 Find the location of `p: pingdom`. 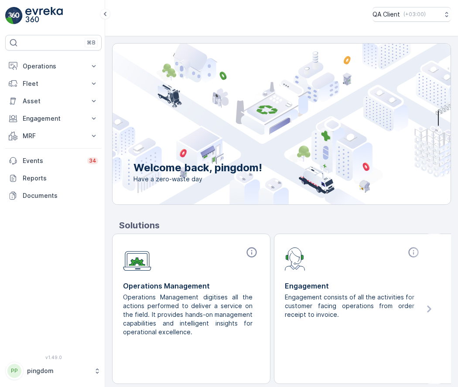

p: pingdom is located at coordinates (58, 371).